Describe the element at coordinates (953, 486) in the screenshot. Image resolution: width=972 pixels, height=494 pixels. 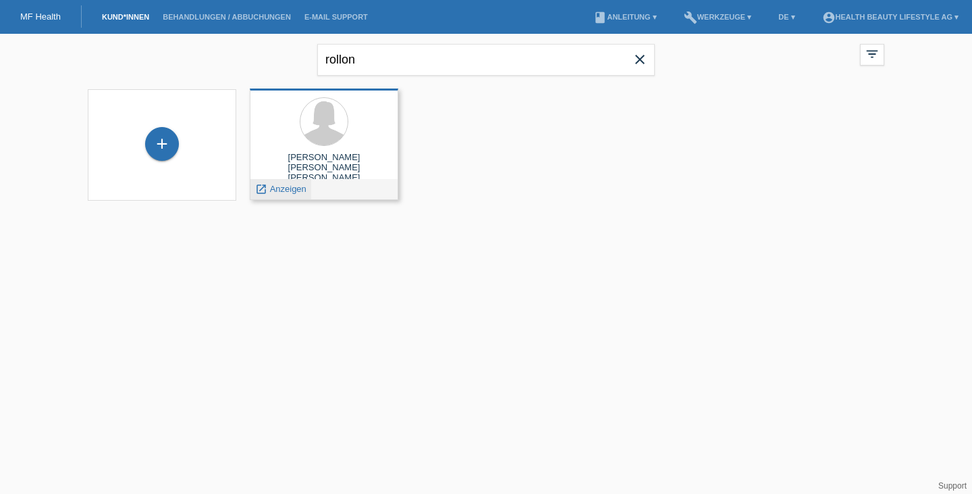
I see `a: Support` at that location.